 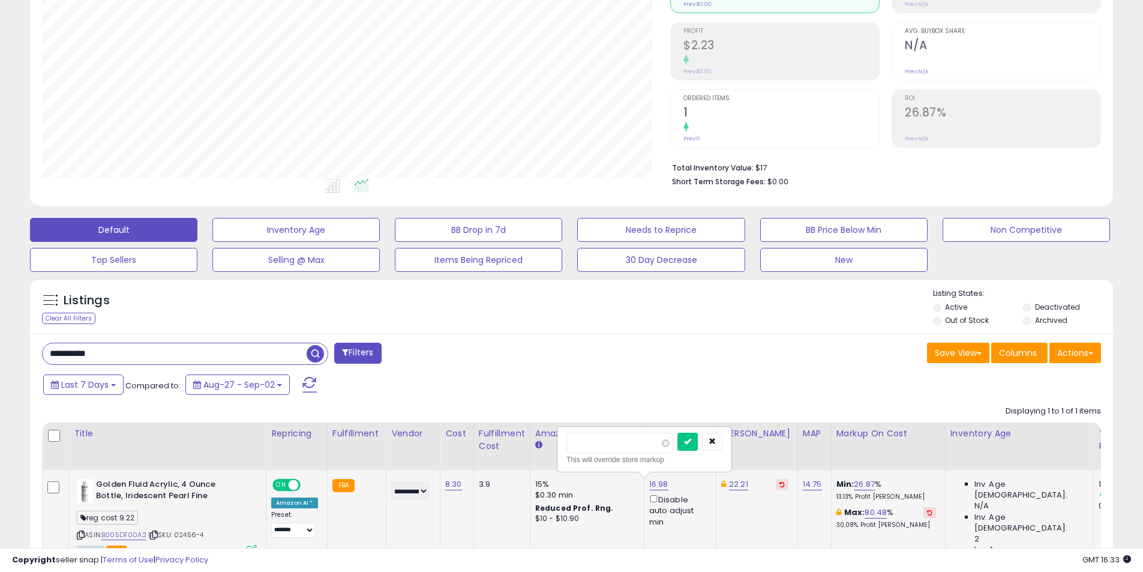 What do you see at coordinates (854, 512) in the screenshot?
I see `b: Max:` at bounding box center [854, 512].